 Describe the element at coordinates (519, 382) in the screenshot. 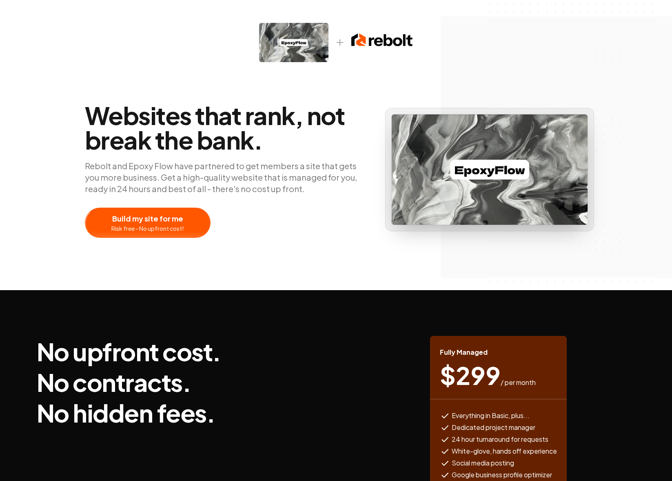

I see `span: / per month` at that location.